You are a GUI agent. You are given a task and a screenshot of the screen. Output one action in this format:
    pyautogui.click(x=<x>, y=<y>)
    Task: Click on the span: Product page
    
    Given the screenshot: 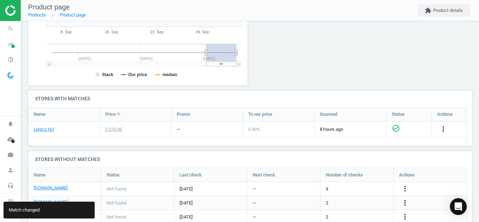 What is the action you would take?
    pyautogui.click(x=49, y=7)
    